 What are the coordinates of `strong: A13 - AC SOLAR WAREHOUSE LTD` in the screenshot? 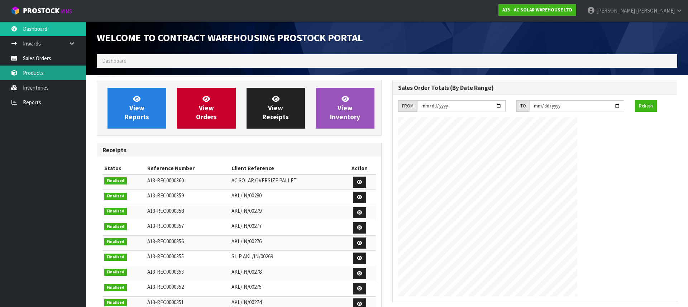 It's located at (537, 10).